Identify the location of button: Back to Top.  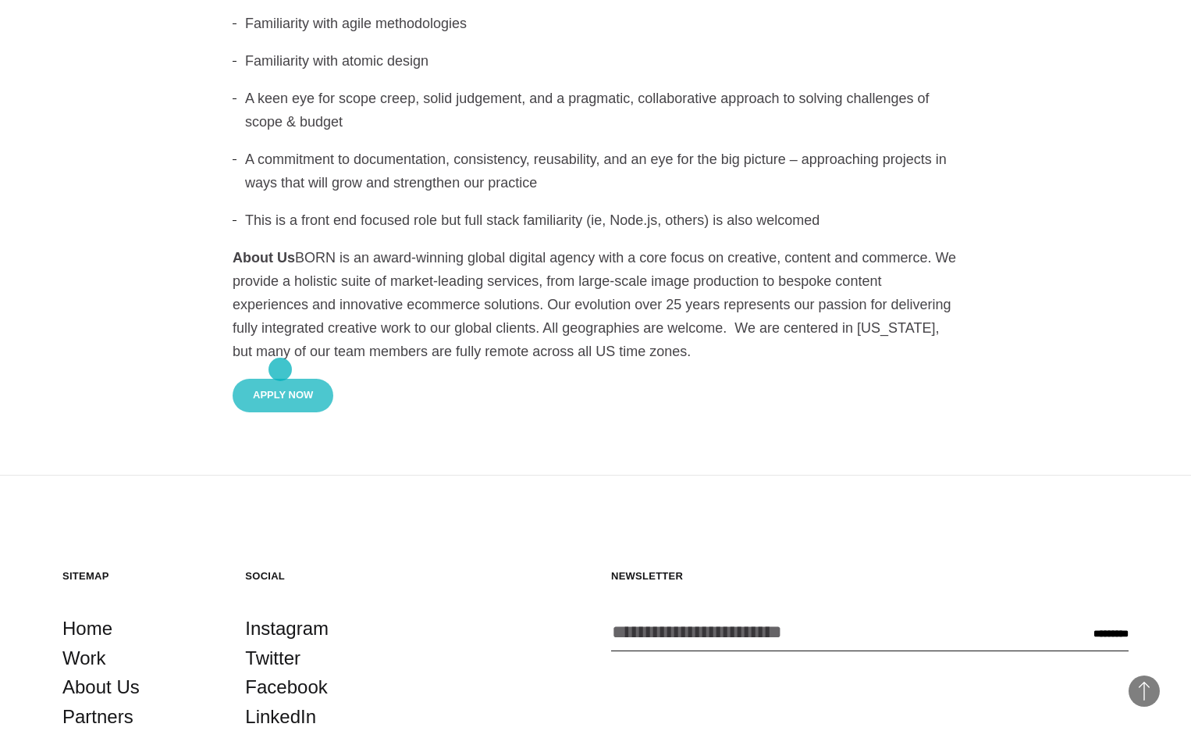
(1144, 691).